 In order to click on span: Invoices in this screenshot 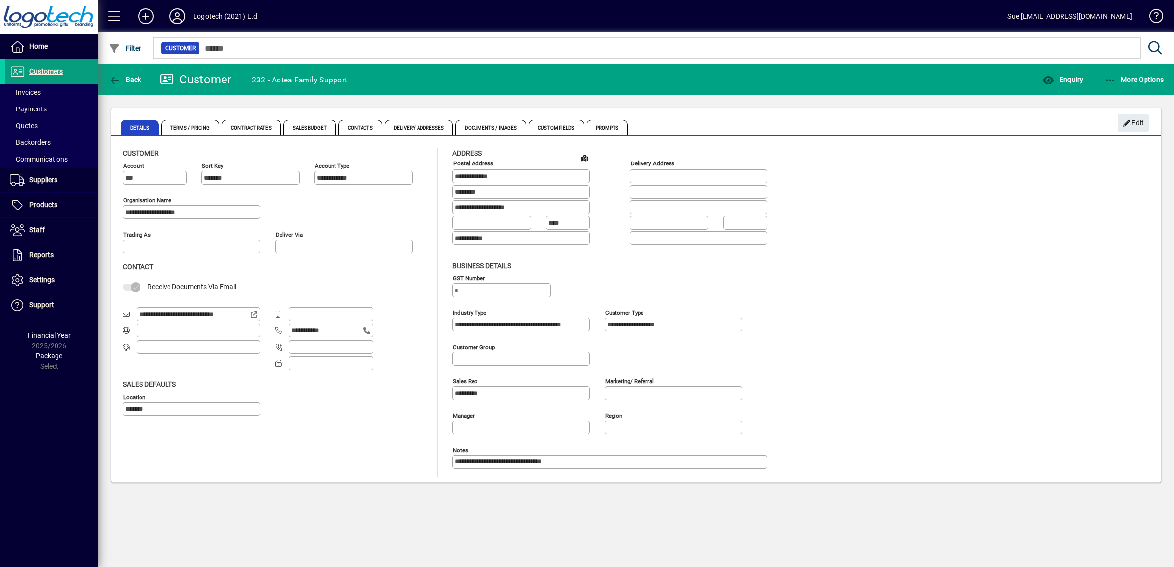, I will do `click(25, 92)`.